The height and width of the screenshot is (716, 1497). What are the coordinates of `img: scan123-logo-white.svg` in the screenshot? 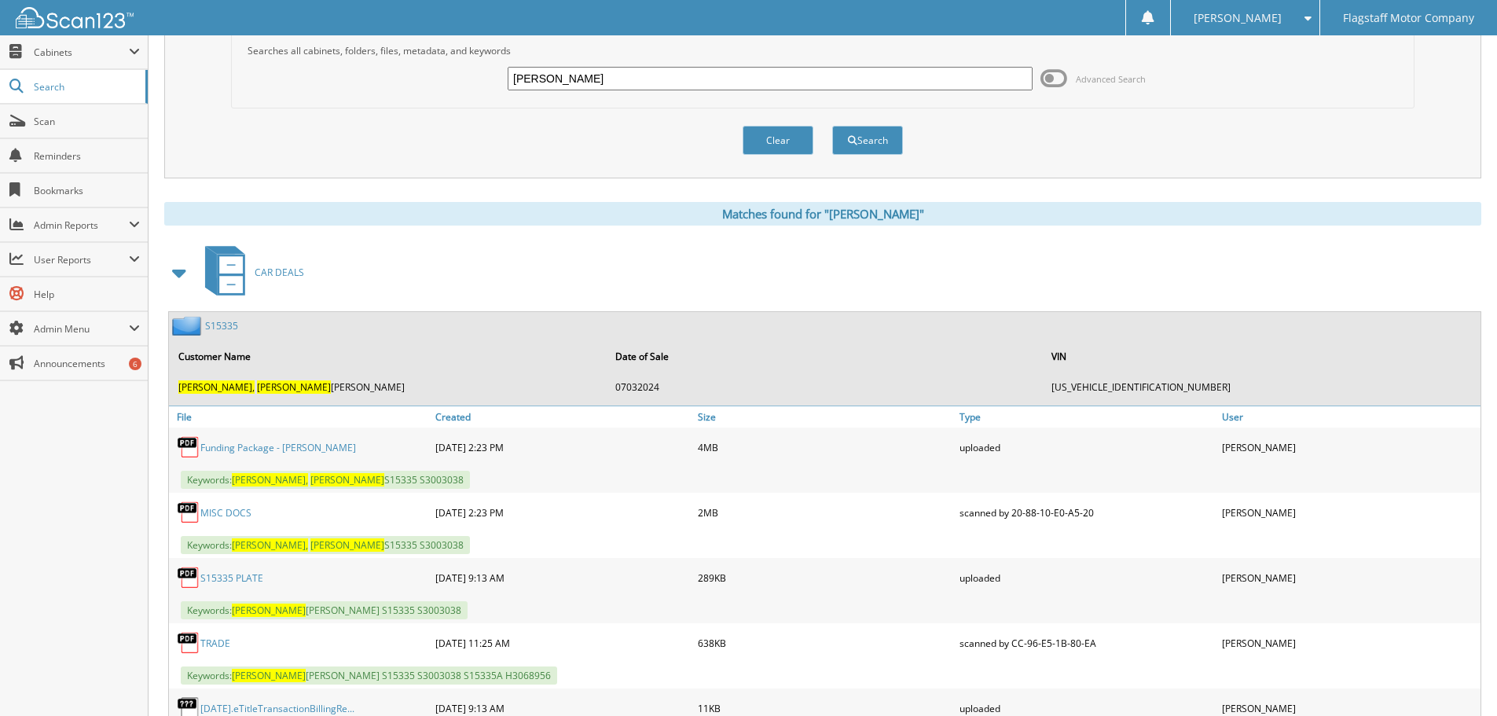 It's located at (75, 17).